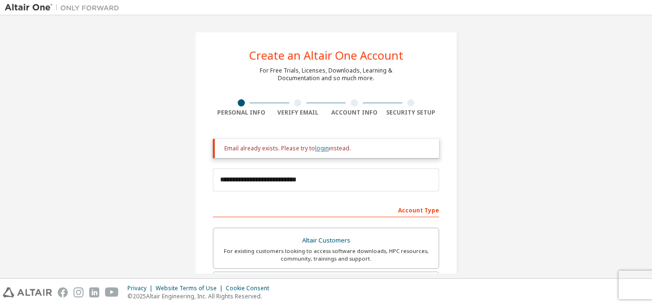 Image resolution: width=652 pixels, height=306 pixels. I want to click on p: © 2025 Altair Engineering, Inc. All Rights Reserved., so click(201, 296).